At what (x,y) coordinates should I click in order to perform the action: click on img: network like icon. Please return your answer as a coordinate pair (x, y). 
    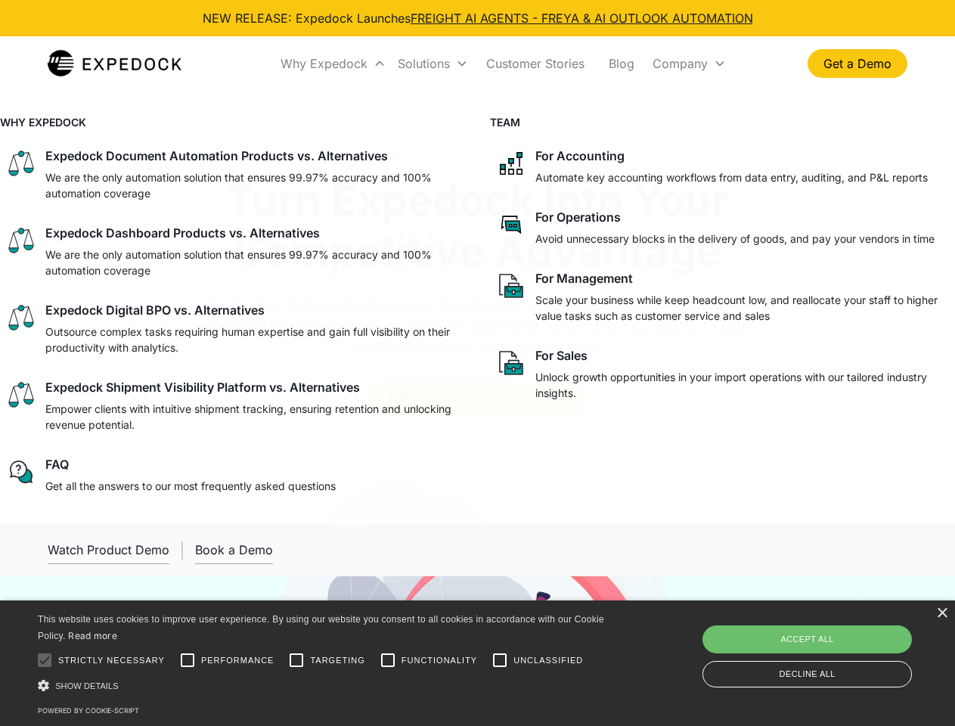
    Looking at the image, I should click on (511, 163).